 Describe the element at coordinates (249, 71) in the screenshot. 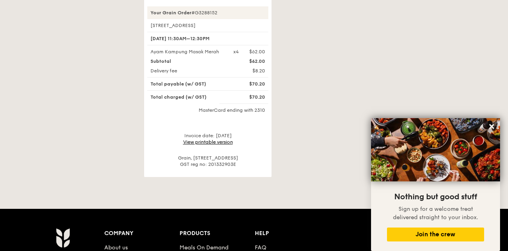

I see `div: $8.20` at that location.